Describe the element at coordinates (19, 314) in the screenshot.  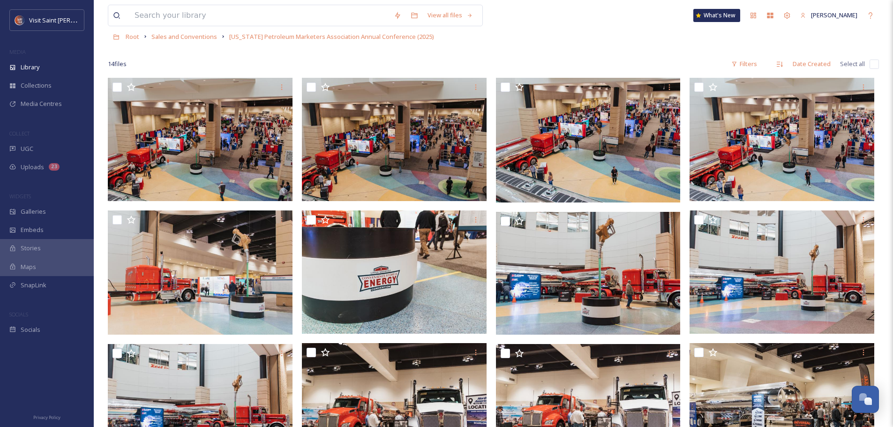
I see `span: SOCIALS` at that location.